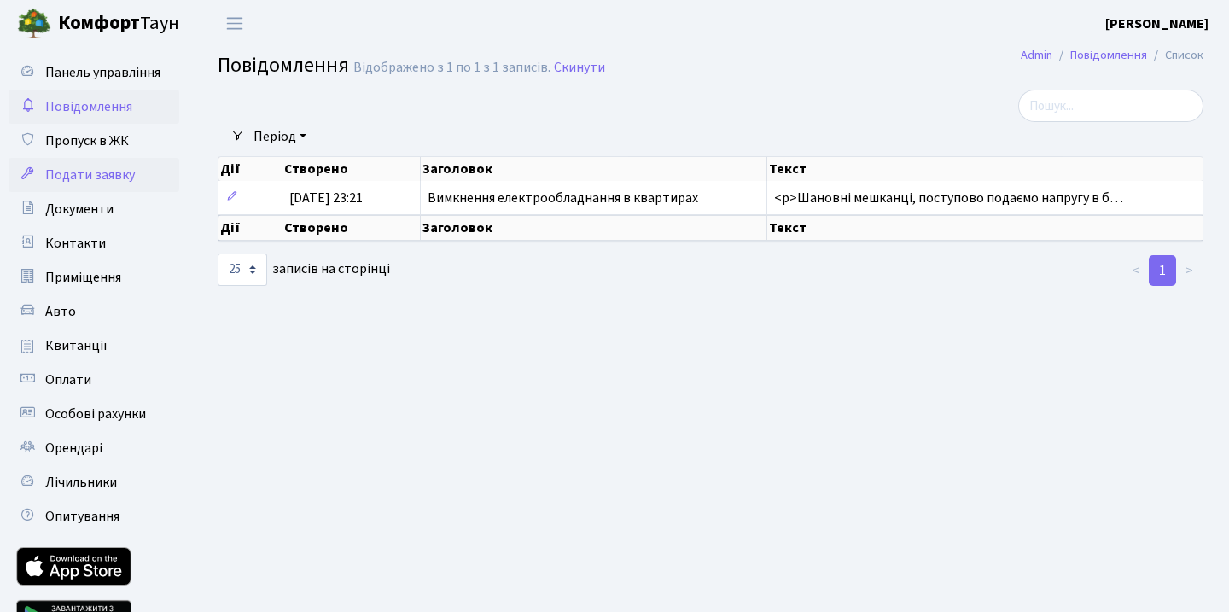  What do you see at coordinates (96, 414) in the screenshot?
I see `span: Особові рахунки` at bounding box center [96, 414].